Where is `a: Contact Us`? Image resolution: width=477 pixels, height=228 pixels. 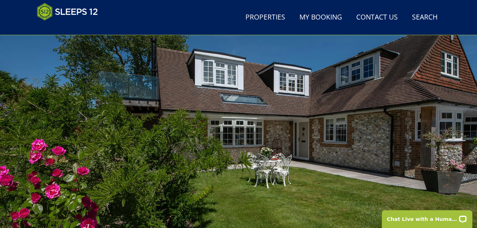 a: Contact Us is located at coordinates (377, 17).